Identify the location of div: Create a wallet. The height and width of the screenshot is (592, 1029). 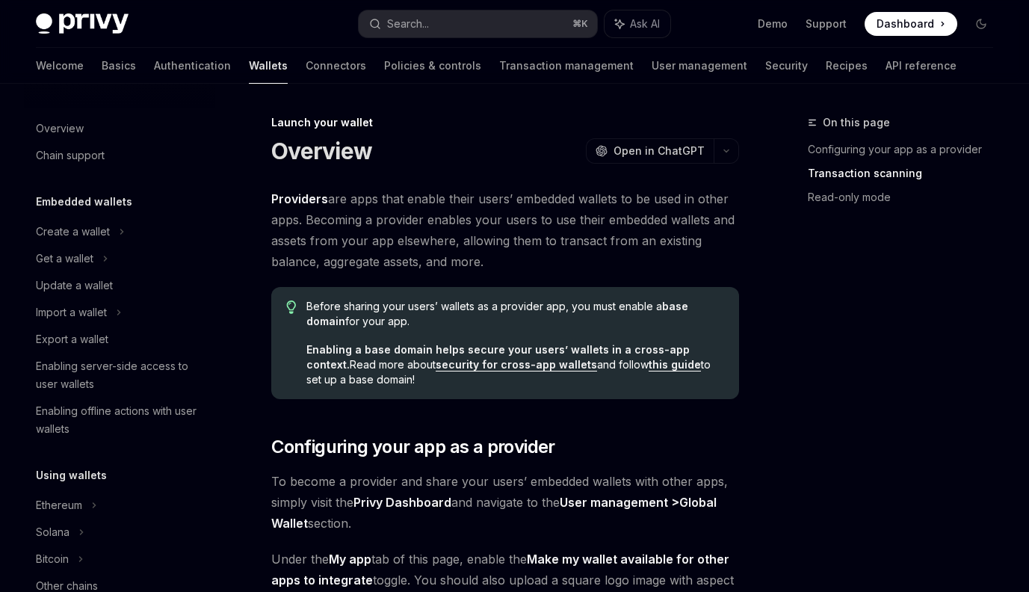
(73, 232).